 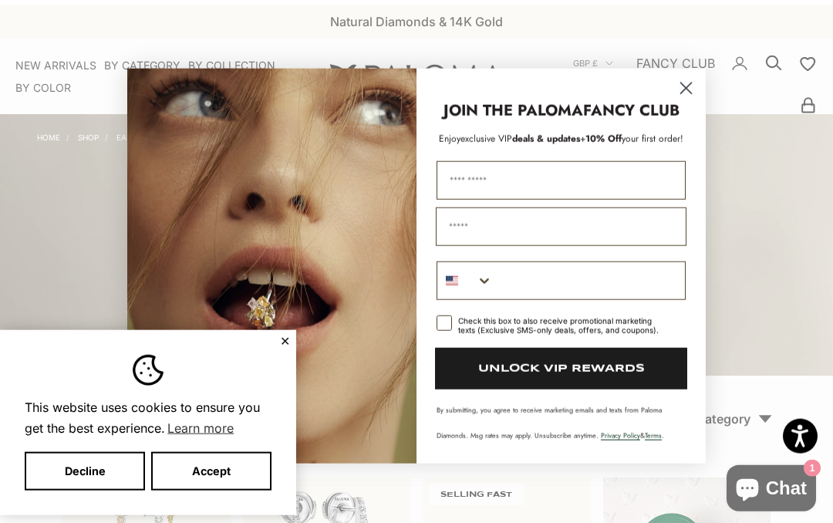 What do you see at coordinates (561, 222) in the screenshot?
I see `input: Email` at bounding box center [561, 222].